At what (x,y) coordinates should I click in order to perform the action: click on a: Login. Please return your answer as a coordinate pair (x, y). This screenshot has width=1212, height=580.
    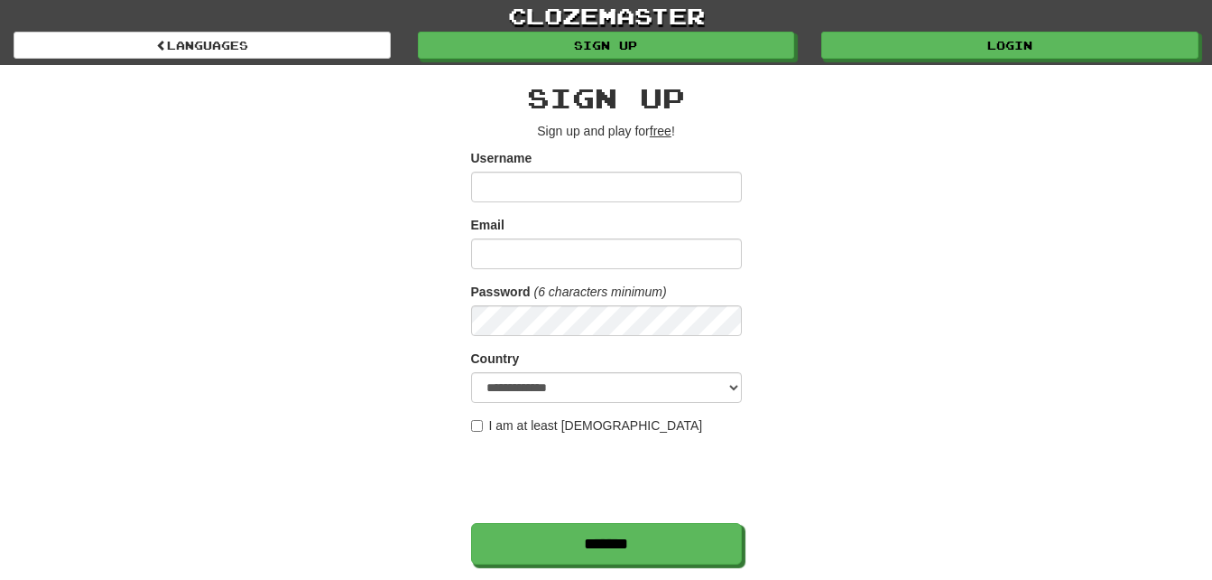
    Looking at the image, I should click on (1010, 45).